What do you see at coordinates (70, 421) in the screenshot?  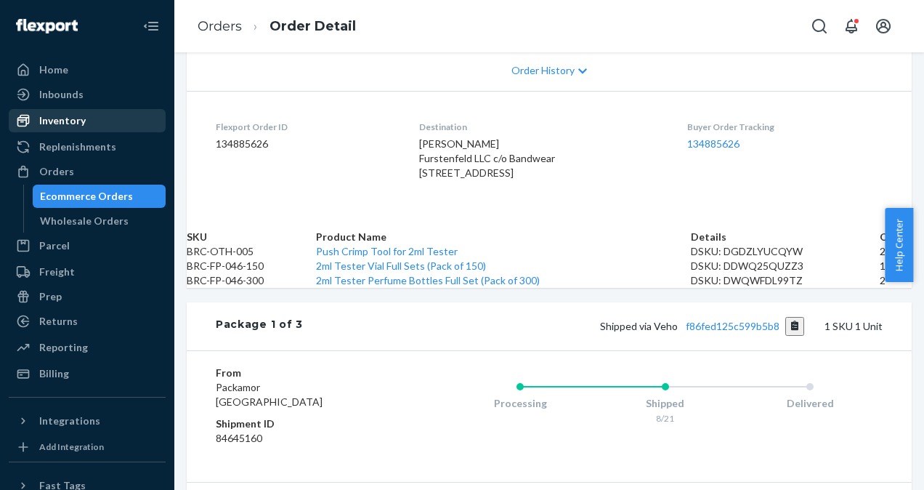 I see `div: Integrations` at bounding box center [70, 421].